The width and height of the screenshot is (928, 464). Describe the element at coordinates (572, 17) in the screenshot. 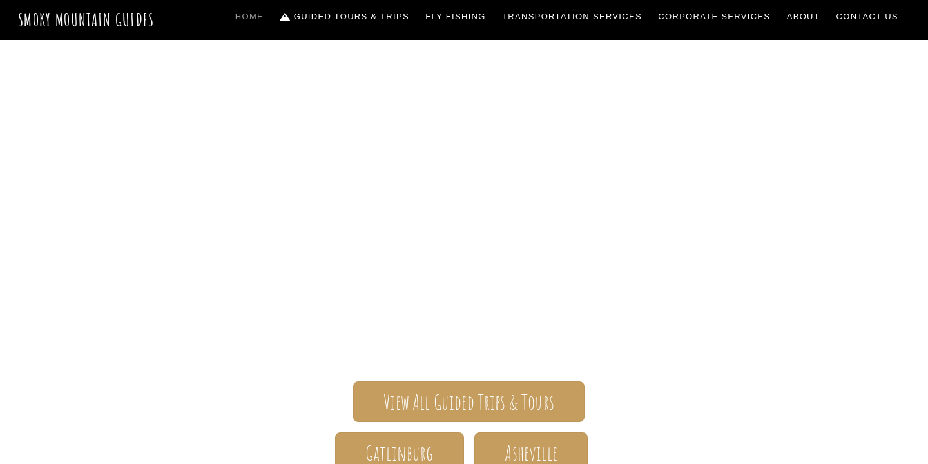

I see `a: Transportation Services` at that location.